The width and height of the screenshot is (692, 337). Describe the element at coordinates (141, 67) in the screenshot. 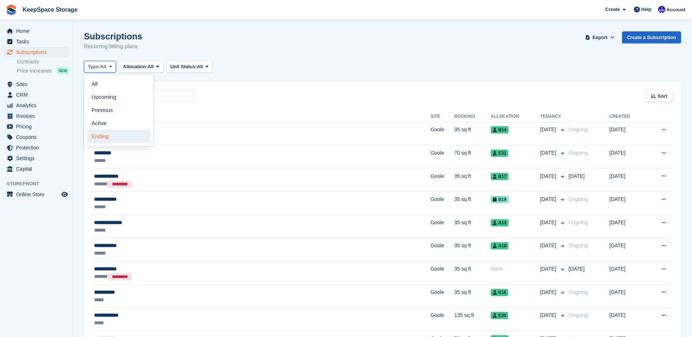

I see `button: Allocation: All` at that location.